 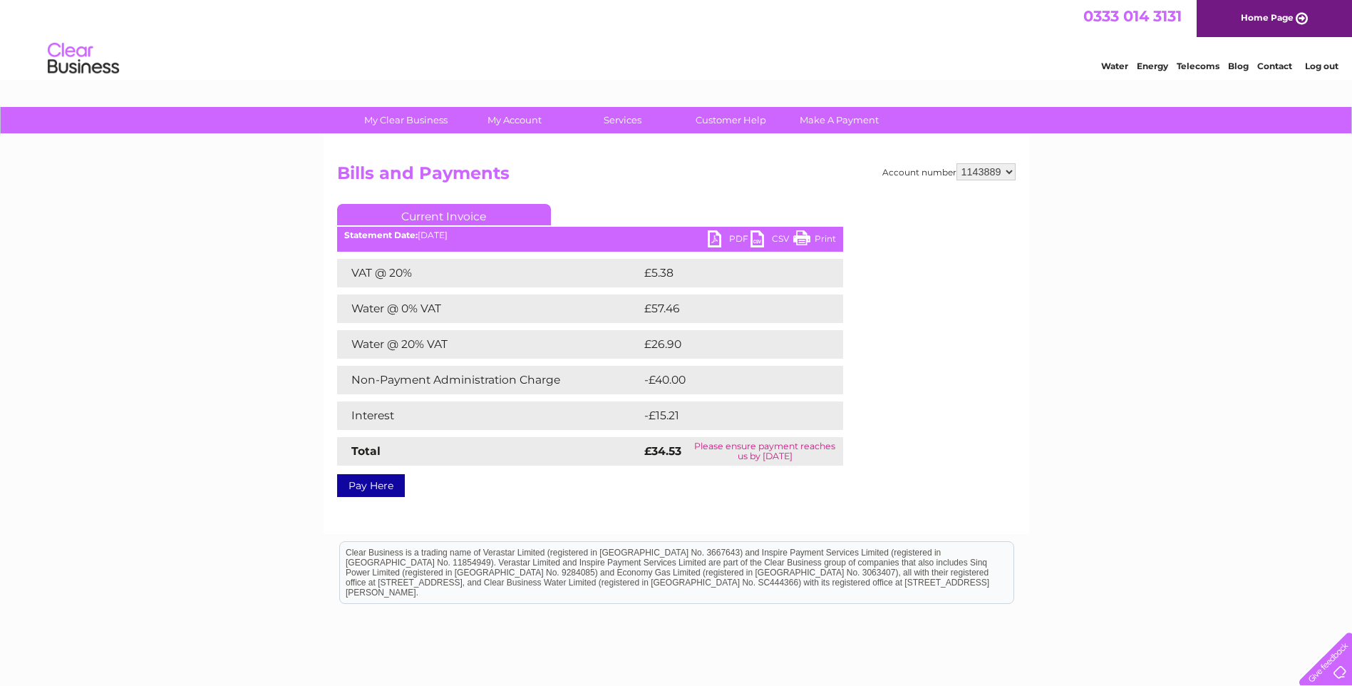 What do you see at coordinates (839, 120) in the screenshot?
I see `a: Make A Payment` at bounding box center [839, 120].